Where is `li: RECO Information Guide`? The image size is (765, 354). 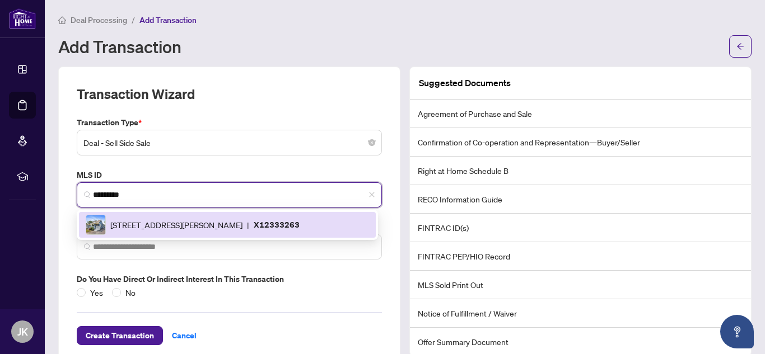 li: RECO Information Guide is located at coordinates (580, 199).